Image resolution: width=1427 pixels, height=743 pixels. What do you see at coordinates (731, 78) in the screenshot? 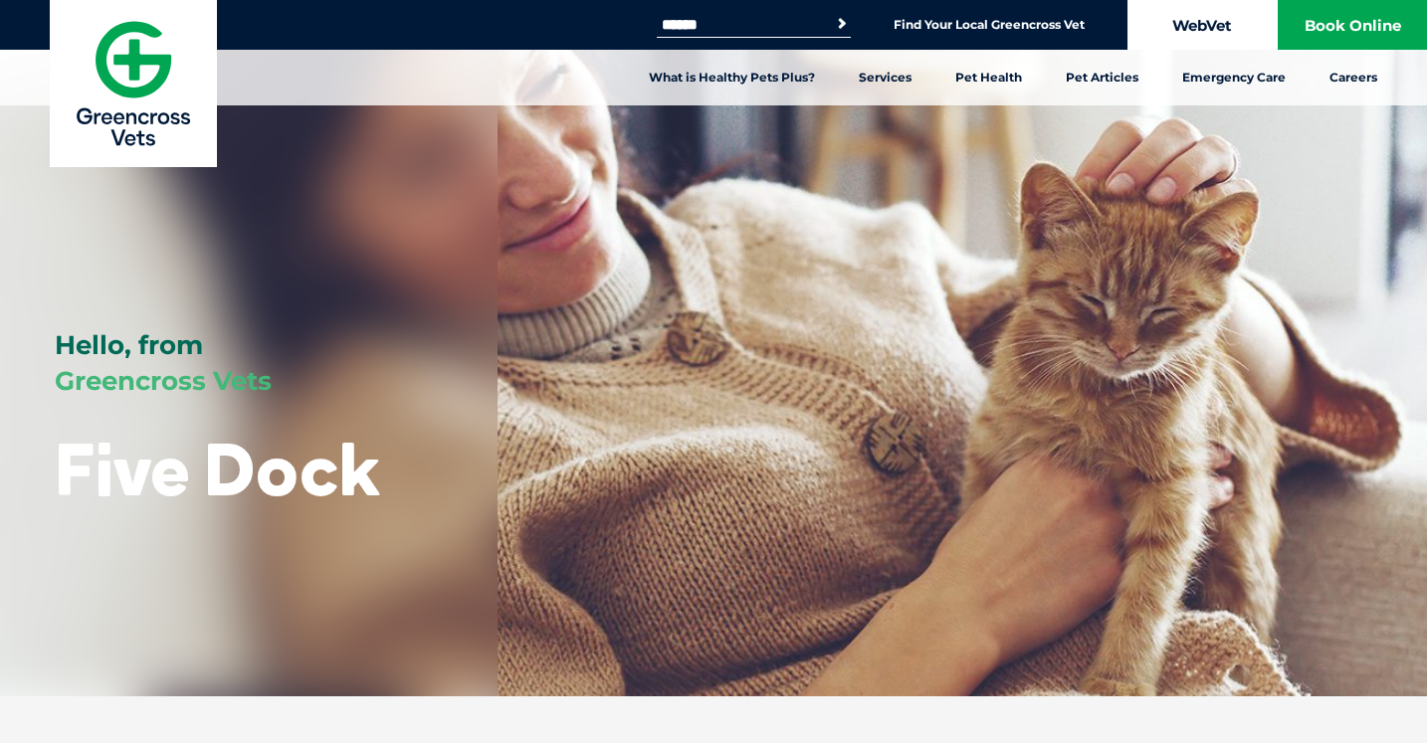
I see `a: What is Healthy Pets Plus?` at bounding box center [731, 78].